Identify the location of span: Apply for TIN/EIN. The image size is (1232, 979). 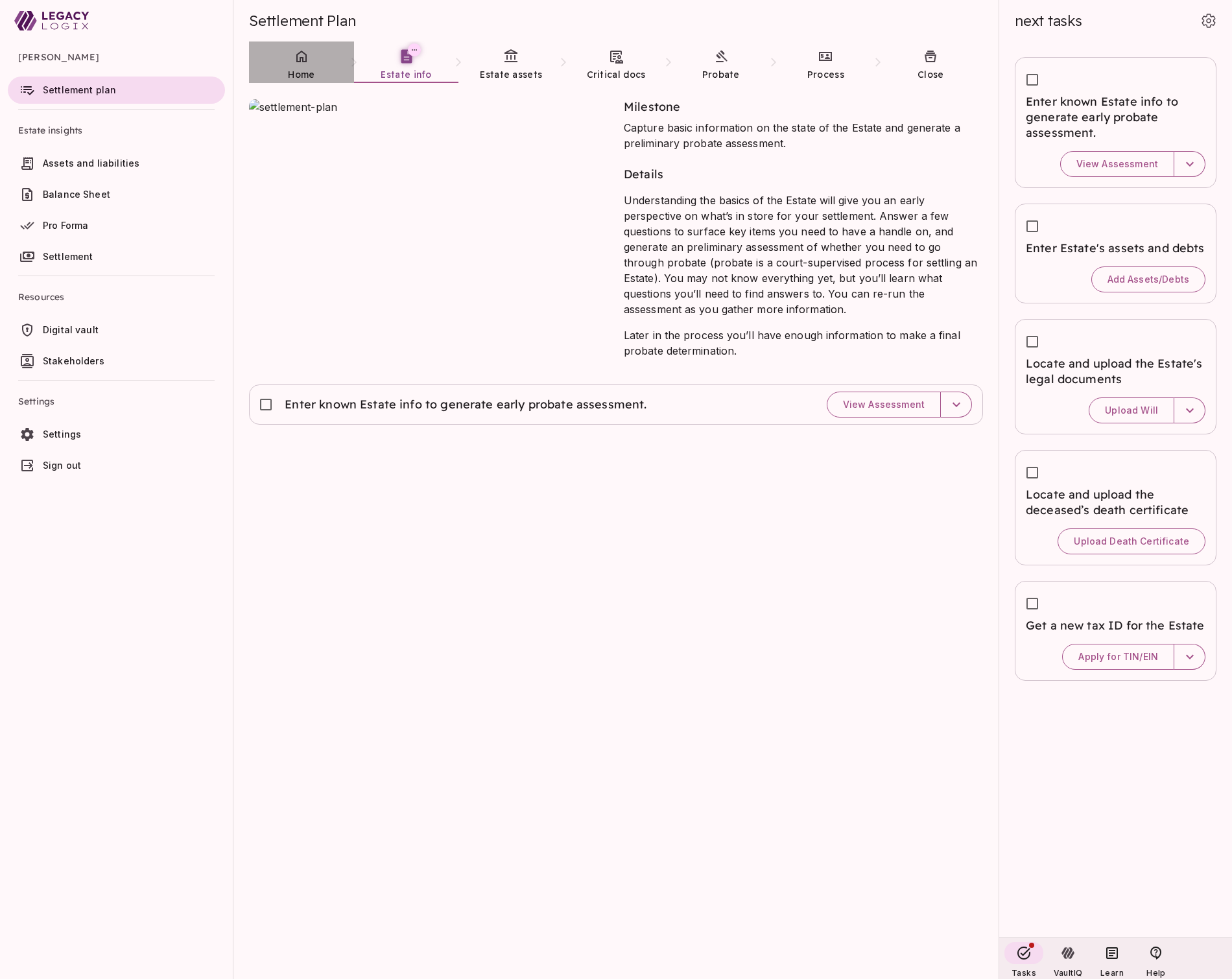
(1118, 657).